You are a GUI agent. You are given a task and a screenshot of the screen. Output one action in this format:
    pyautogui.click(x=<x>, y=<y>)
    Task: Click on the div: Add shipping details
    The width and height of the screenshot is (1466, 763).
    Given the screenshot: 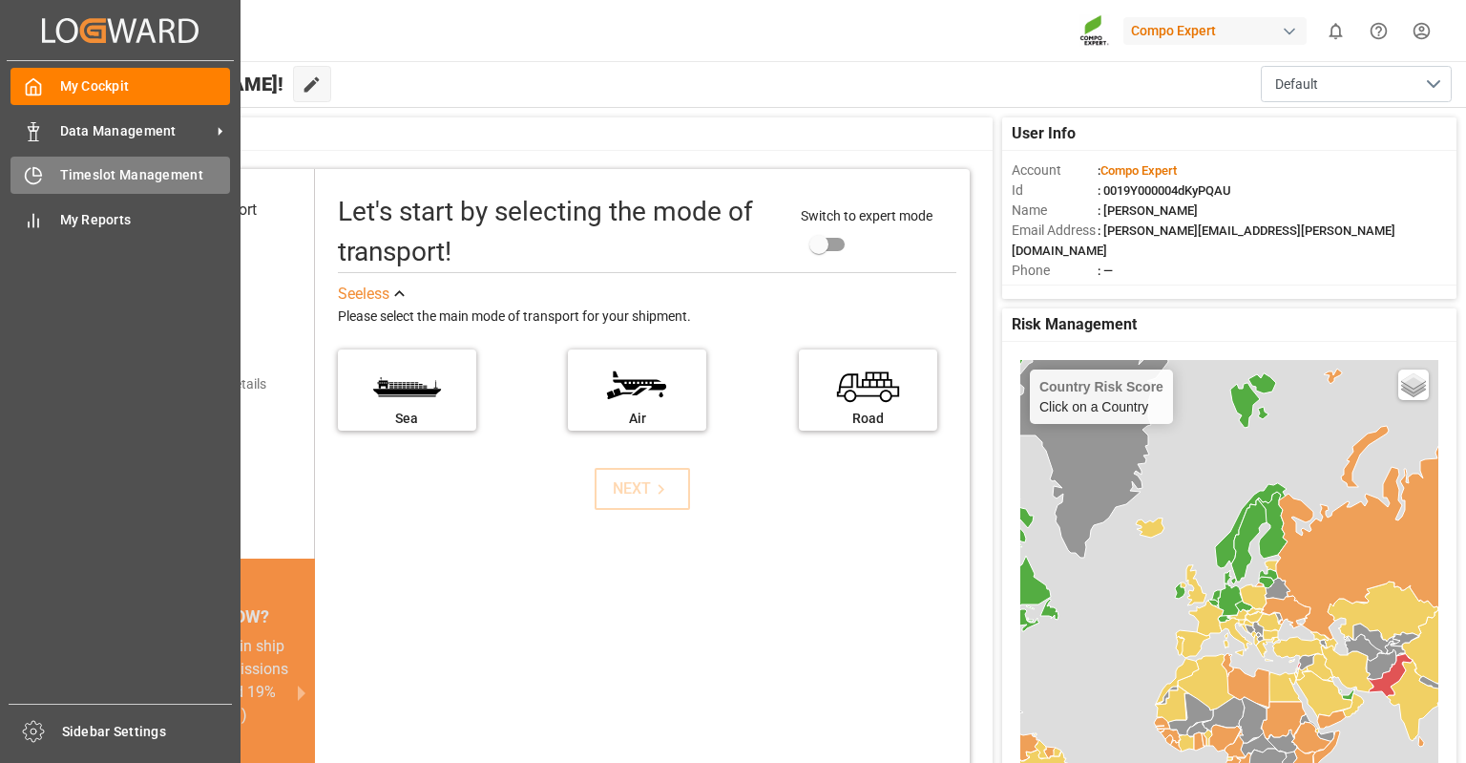 What is the action you would take?
    pyautogui.click(x=206, y=384)
    